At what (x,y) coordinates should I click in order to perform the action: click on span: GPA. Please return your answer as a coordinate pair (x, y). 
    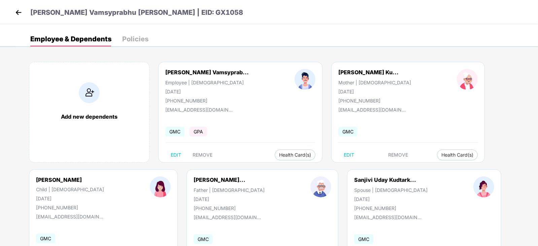
    Looking at the image, I should click on (198, 132).